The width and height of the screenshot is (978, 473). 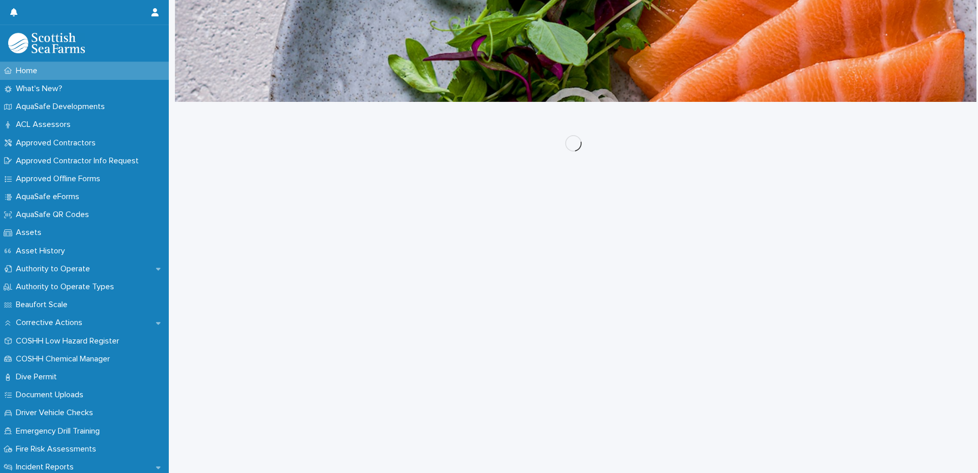 I want to click on p: AquaSafe QR Codes, so click(x=54, y=214).